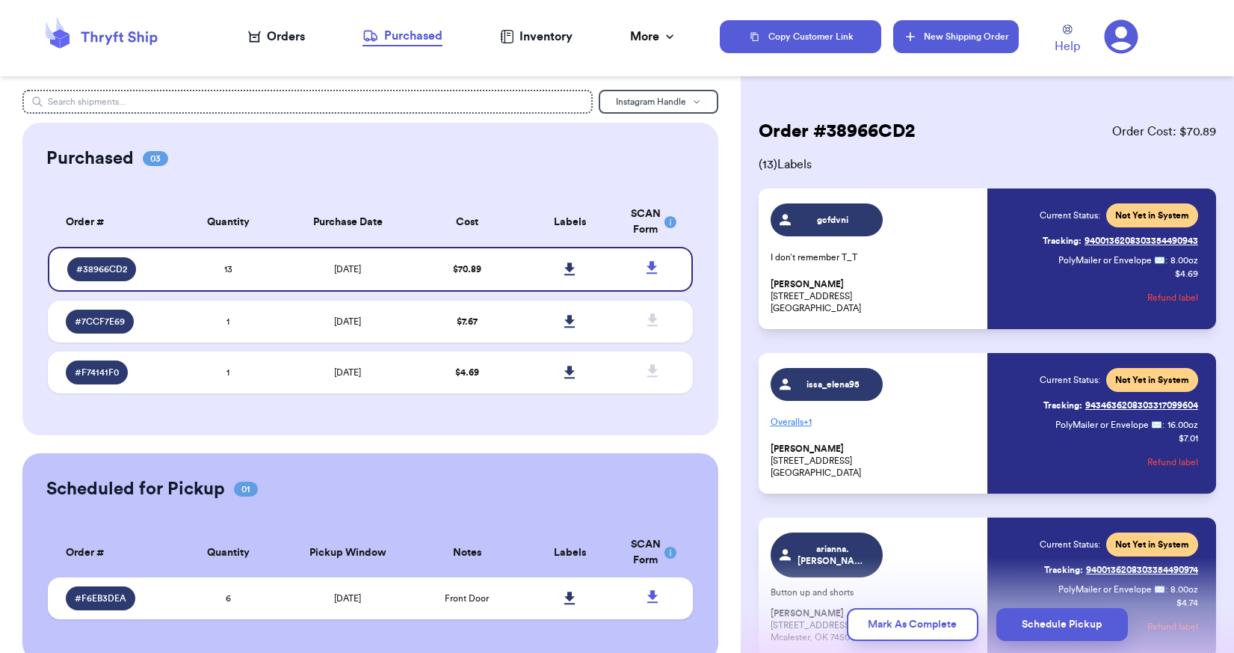  What do you see at coordinates (653, 37) in the screenshot?
I see `div: More` at bounding box center [653, 37].